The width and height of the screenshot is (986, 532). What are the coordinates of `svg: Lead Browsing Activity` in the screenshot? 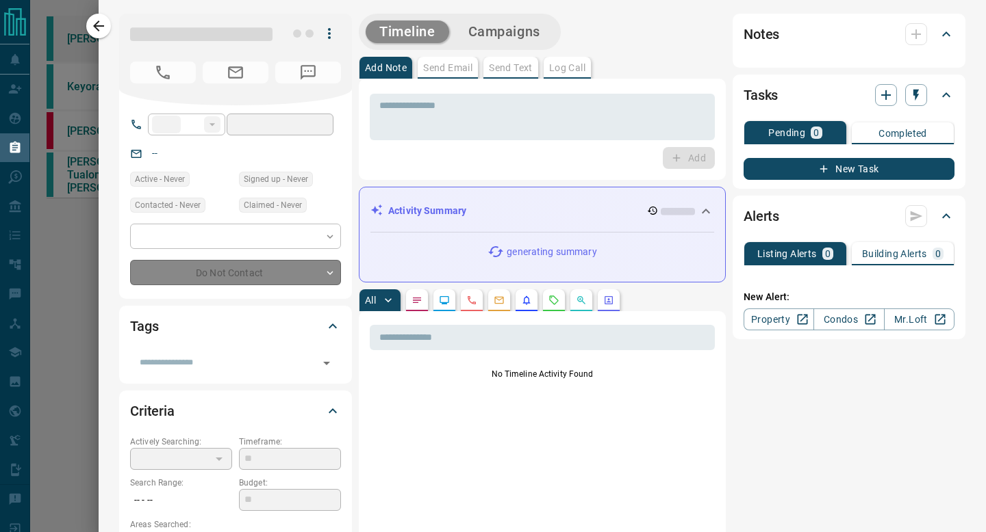 It's located at (444, 300).